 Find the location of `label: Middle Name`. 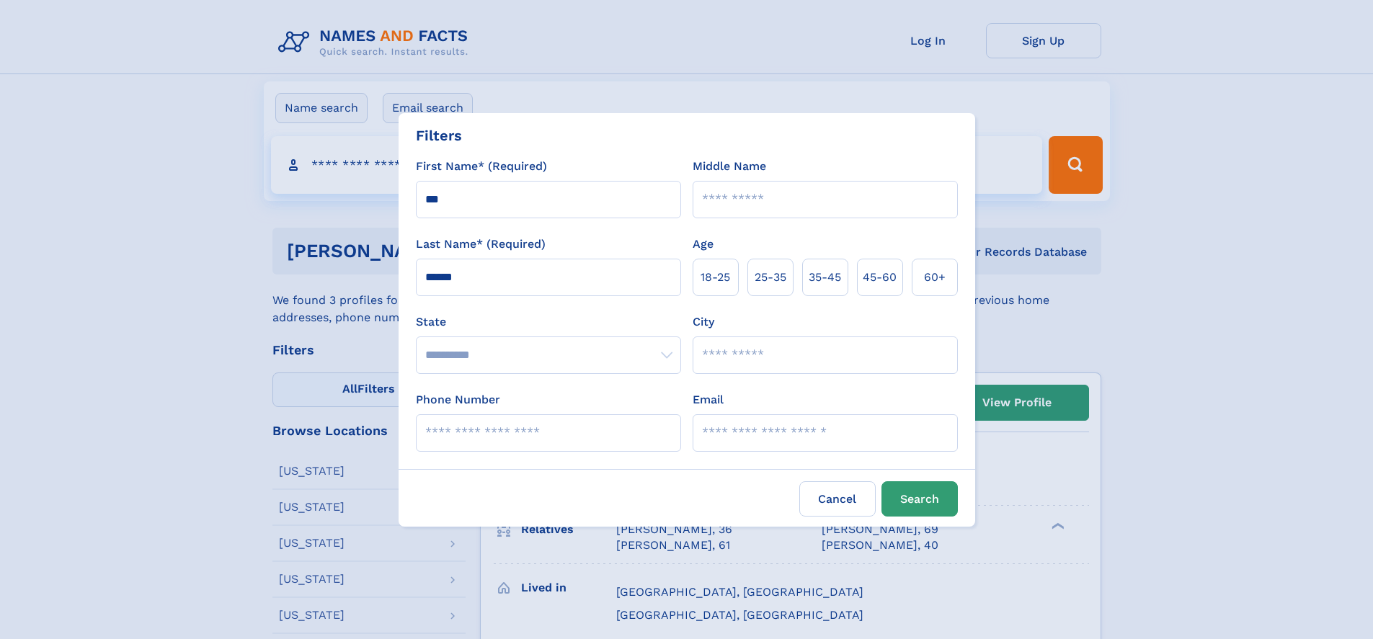

label: Middle Name is located at coordinates (729, 166).